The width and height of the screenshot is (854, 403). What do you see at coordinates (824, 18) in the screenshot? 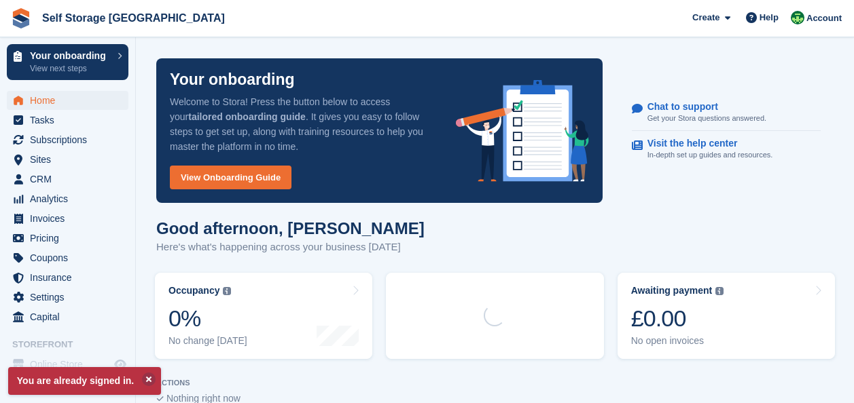
I see `span: Account` at bounding box center [824, 18].